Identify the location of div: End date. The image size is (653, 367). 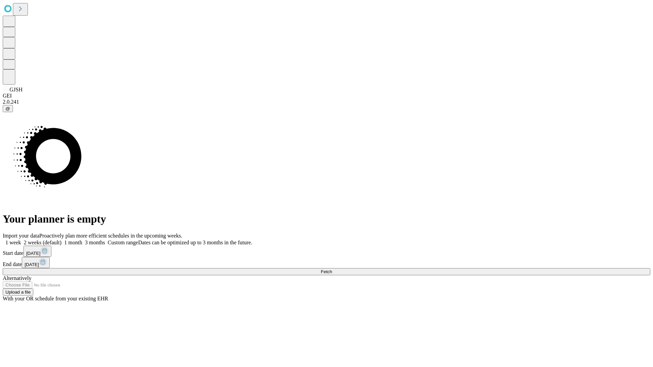
(327, 263).